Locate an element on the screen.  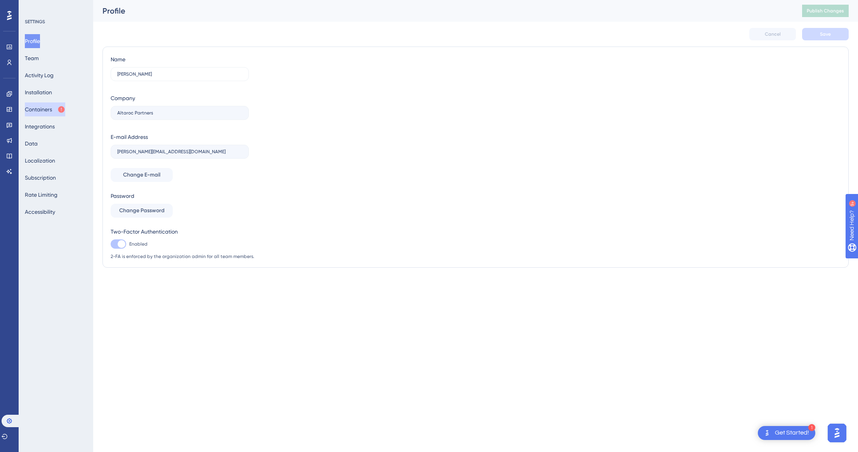
input: E-mail Address is located at coordinates (180, 152).